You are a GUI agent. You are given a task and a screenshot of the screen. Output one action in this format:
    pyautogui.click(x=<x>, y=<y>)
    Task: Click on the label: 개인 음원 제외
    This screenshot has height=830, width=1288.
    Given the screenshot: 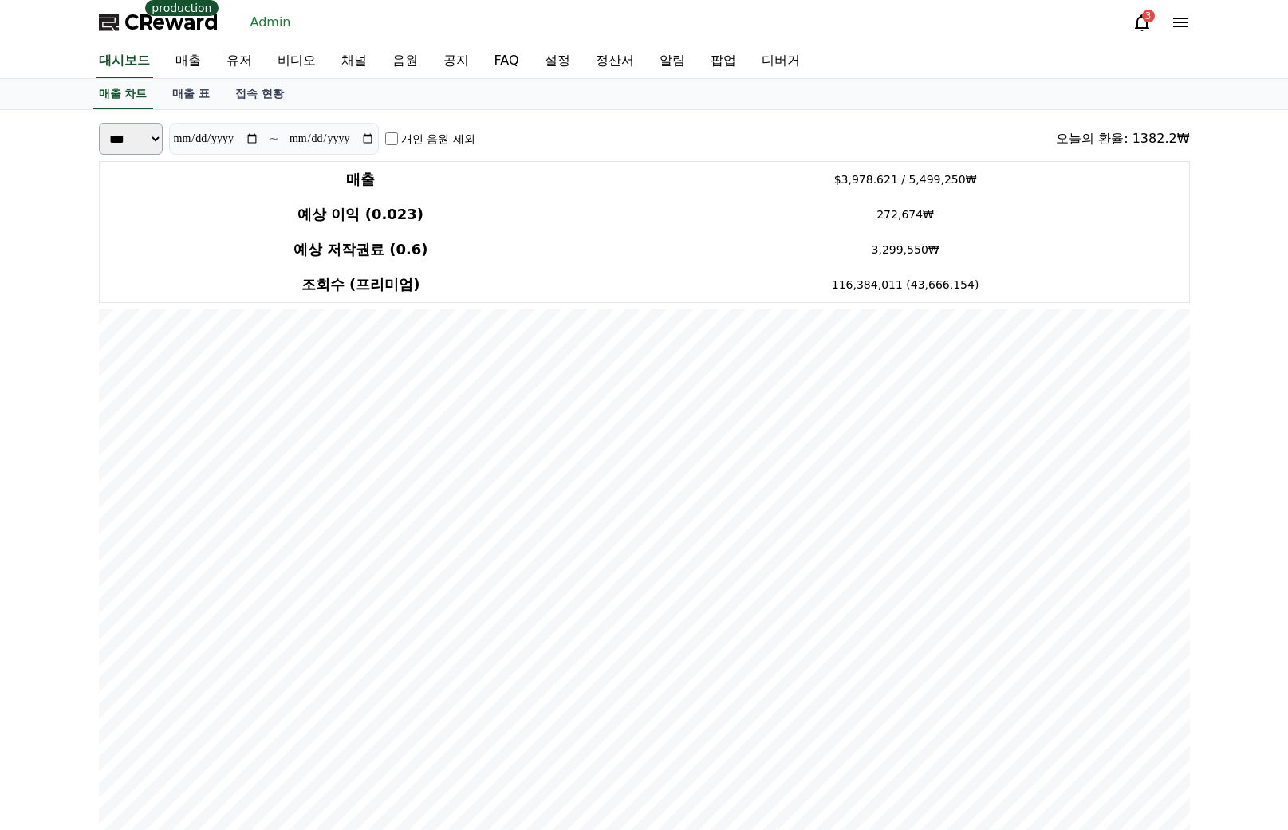 What is the action you would take?
    pyautogui.click(x=438, y=139)
    